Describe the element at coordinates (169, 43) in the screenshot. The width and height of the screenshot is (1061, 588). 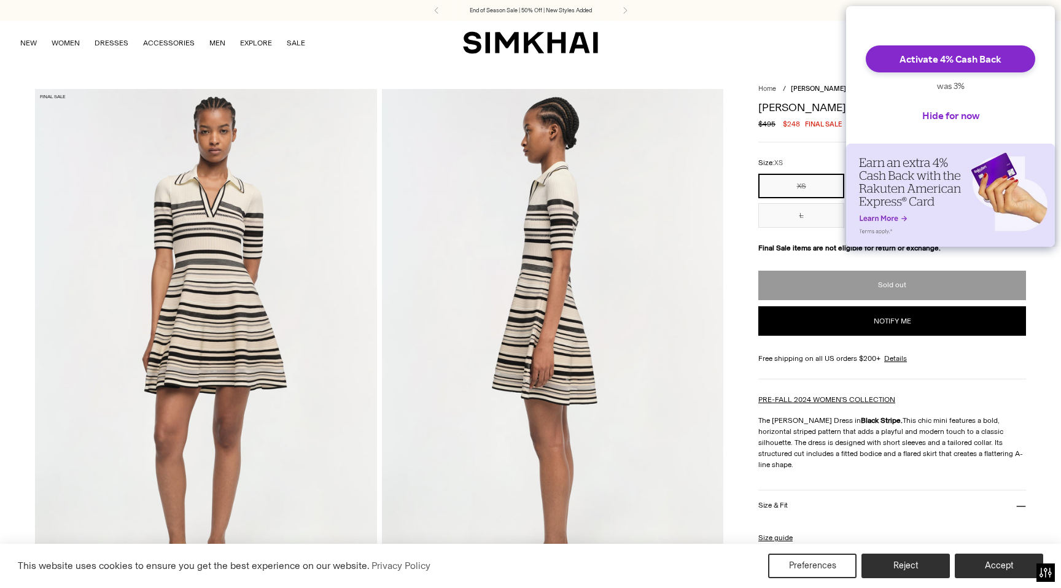
I see `a: ACCESSORIES` at that location.